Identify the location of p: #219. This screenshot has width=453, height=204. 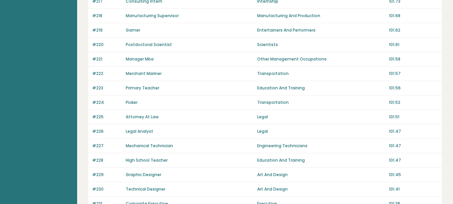
(107, 30).